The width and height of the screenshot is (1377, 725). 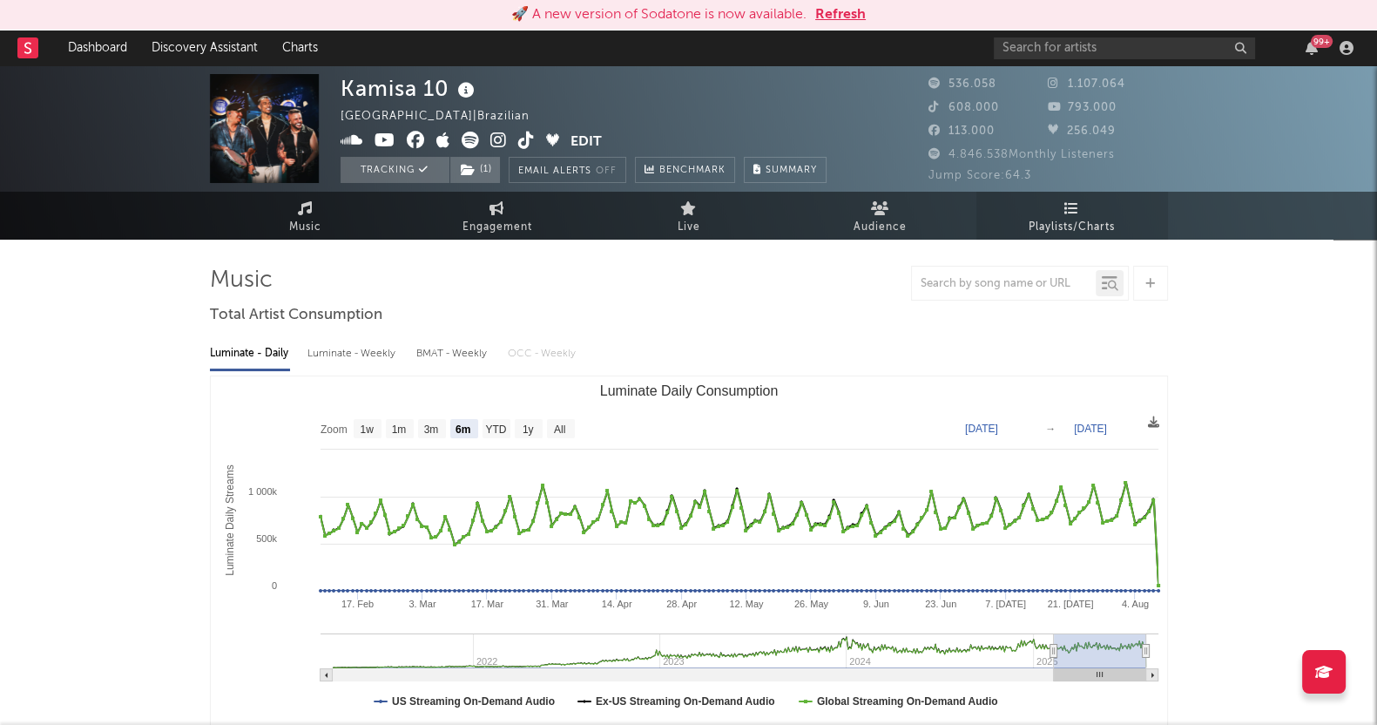 I want to click on text: 3. Mar, so click(x=422, y=604).